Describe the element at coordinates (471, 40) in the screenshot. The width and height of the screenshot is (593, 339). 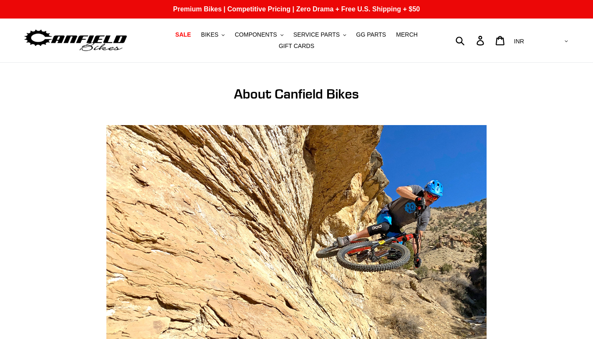
I see `input: Search` at that location.